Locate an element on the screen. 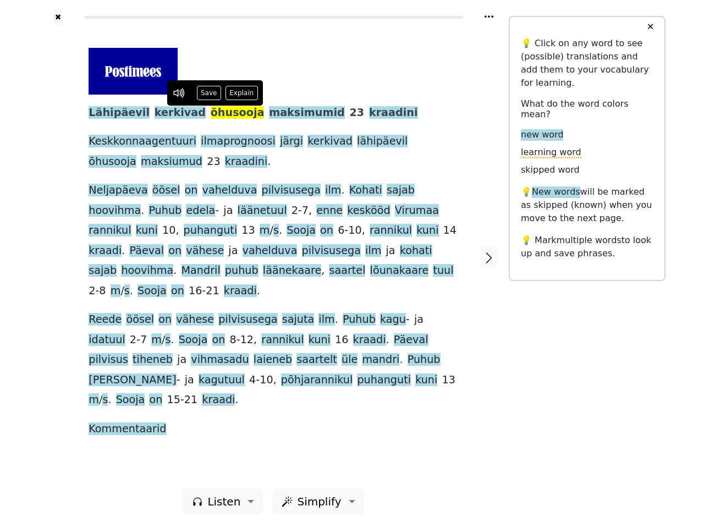 This screenshot has height=528, width=704. span: Neljapäeva is located at coordinates (118, 190).